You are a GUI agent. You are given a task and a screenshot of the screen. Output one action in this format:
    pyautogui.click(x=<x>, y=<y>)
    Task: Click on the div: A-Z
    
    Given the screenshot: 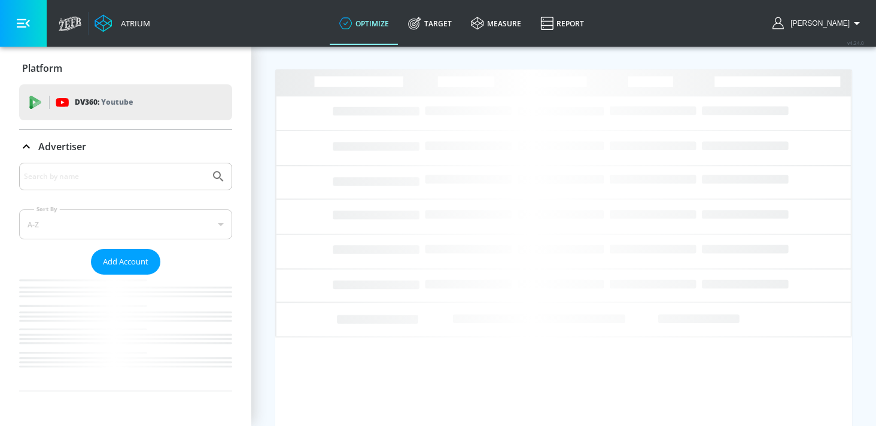 What is the action you would take?
    pyautogui.click(x=126, y=224)
    